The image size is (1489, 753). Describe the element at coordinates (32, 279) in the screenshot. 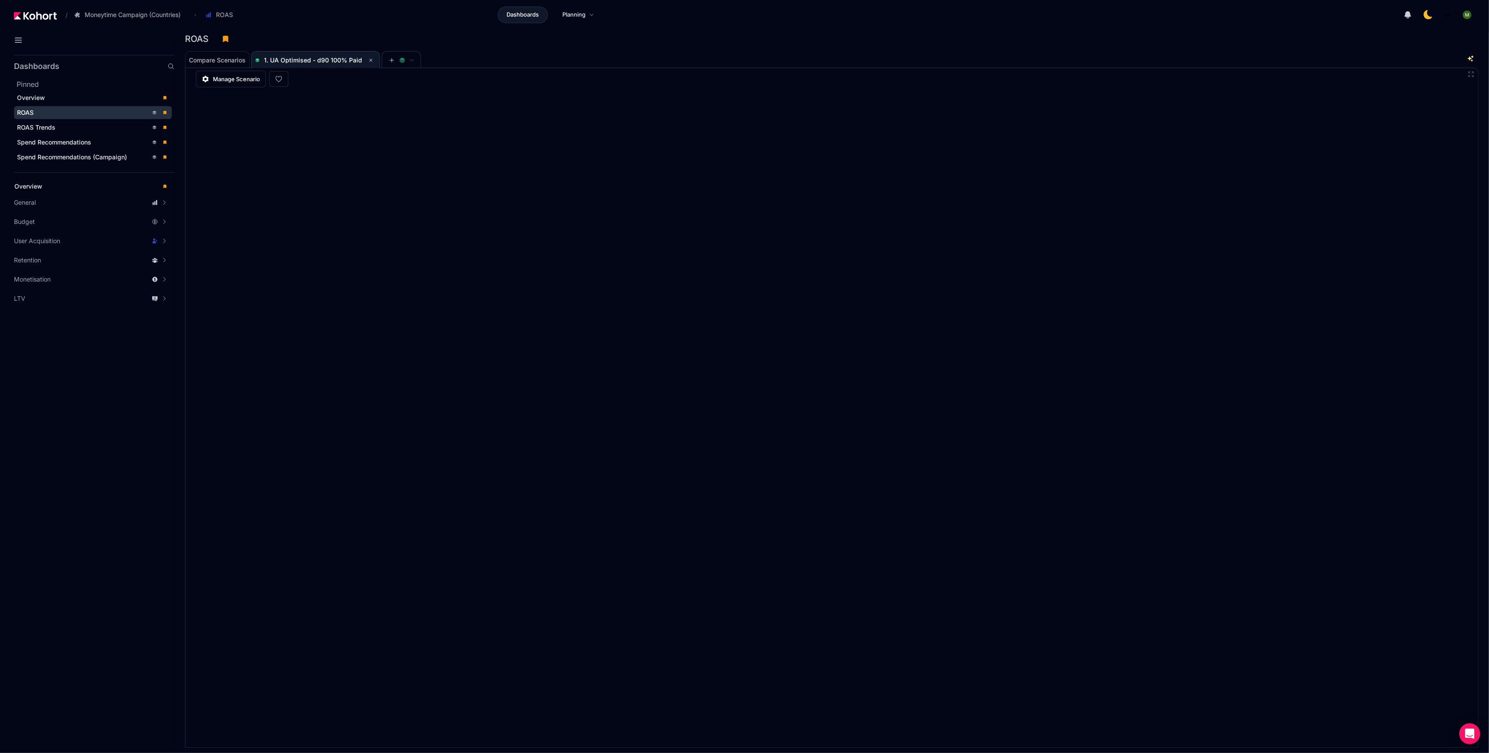

I see `span: Monetisation` at that location.